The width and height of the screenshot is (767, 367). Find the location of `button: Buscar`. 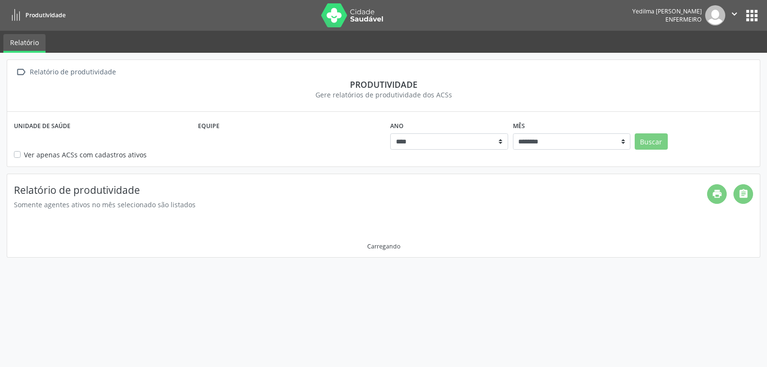

button: Buscar is located at coordinates (651, 141).